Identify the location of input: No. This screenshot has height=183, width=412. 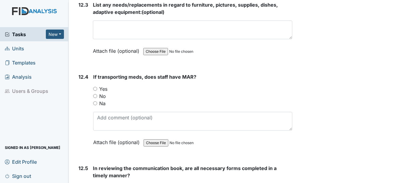
(95, 96).